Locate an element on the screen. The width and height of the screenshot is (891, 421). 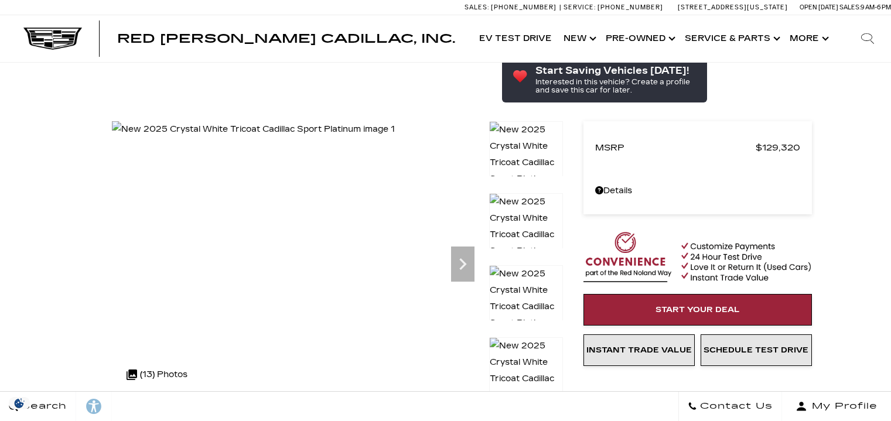
img: New 2025 Crystal White Tricoat Cadillac Sport Platinum image 3 is located at coordinates (526, 307).